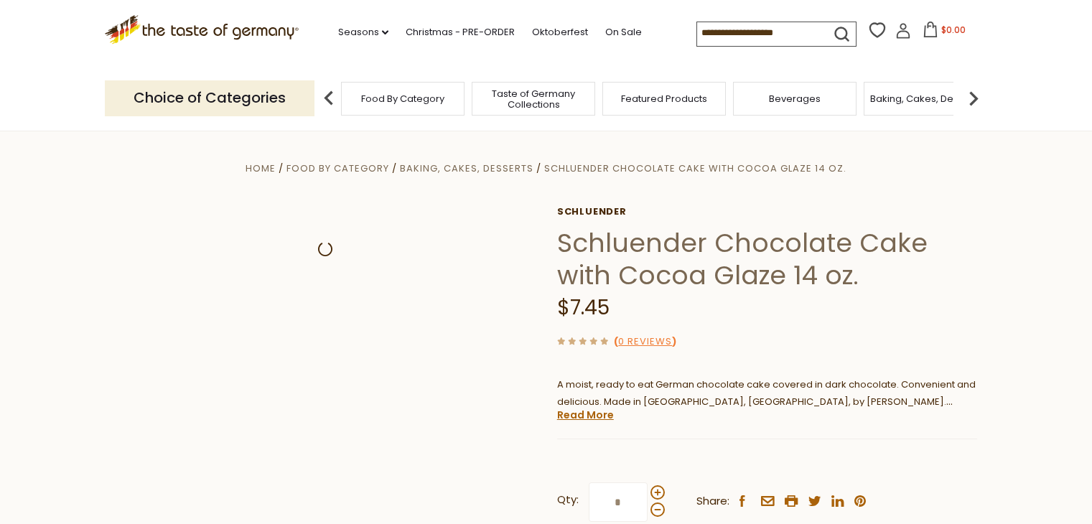 The width and height of the screenshot is (1092, 524). What do you see at coordinates (645, 342) in the screenshot?
I see `a: 0 Reviews` at bounding box center [645, 342].